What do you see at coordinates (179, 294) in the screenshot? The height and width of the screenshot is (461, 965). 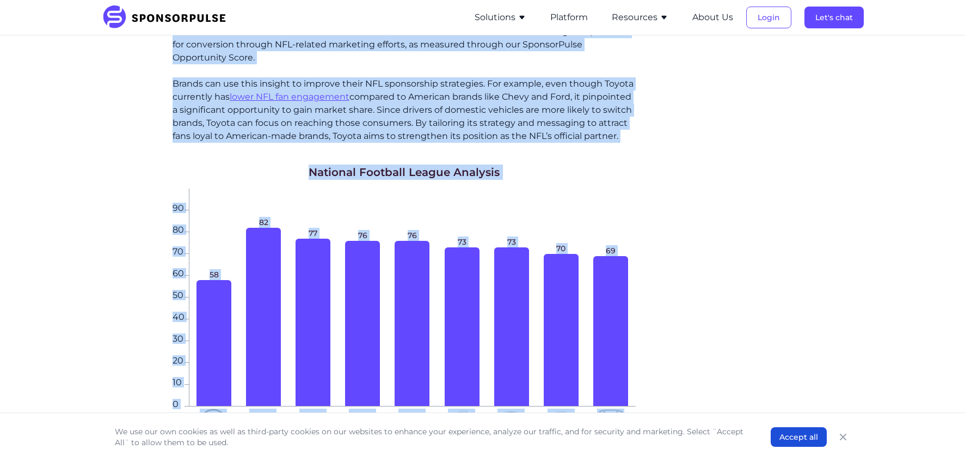 I see `span: 50` at bounding box center [179, 294].